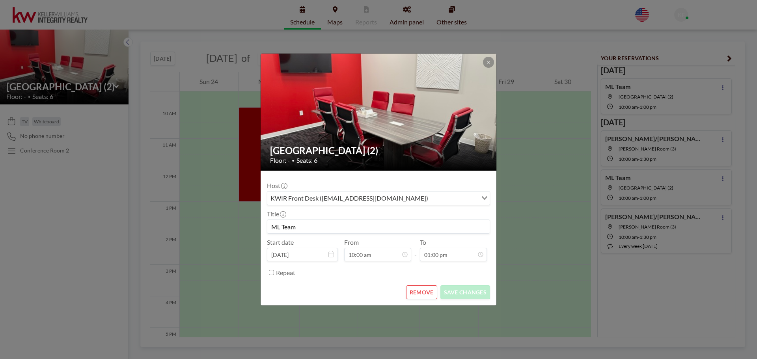 This screenshot has height=359, width=757. What do you see at coordinates (423, 242) in the screenshot?
I see `label: To` at bounding box center [423, 242].